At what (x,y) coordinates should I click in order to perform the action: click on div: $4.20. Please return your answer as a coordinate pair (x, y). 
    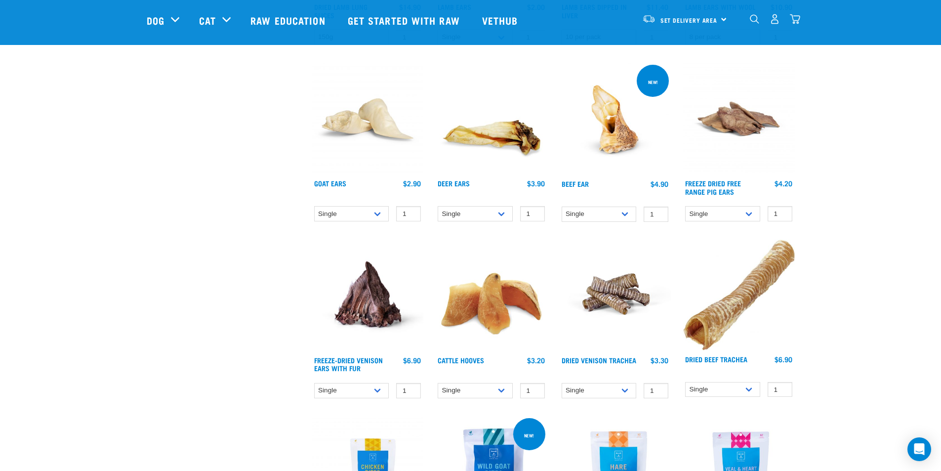
    Looking at the image, I should click on (783, 183).